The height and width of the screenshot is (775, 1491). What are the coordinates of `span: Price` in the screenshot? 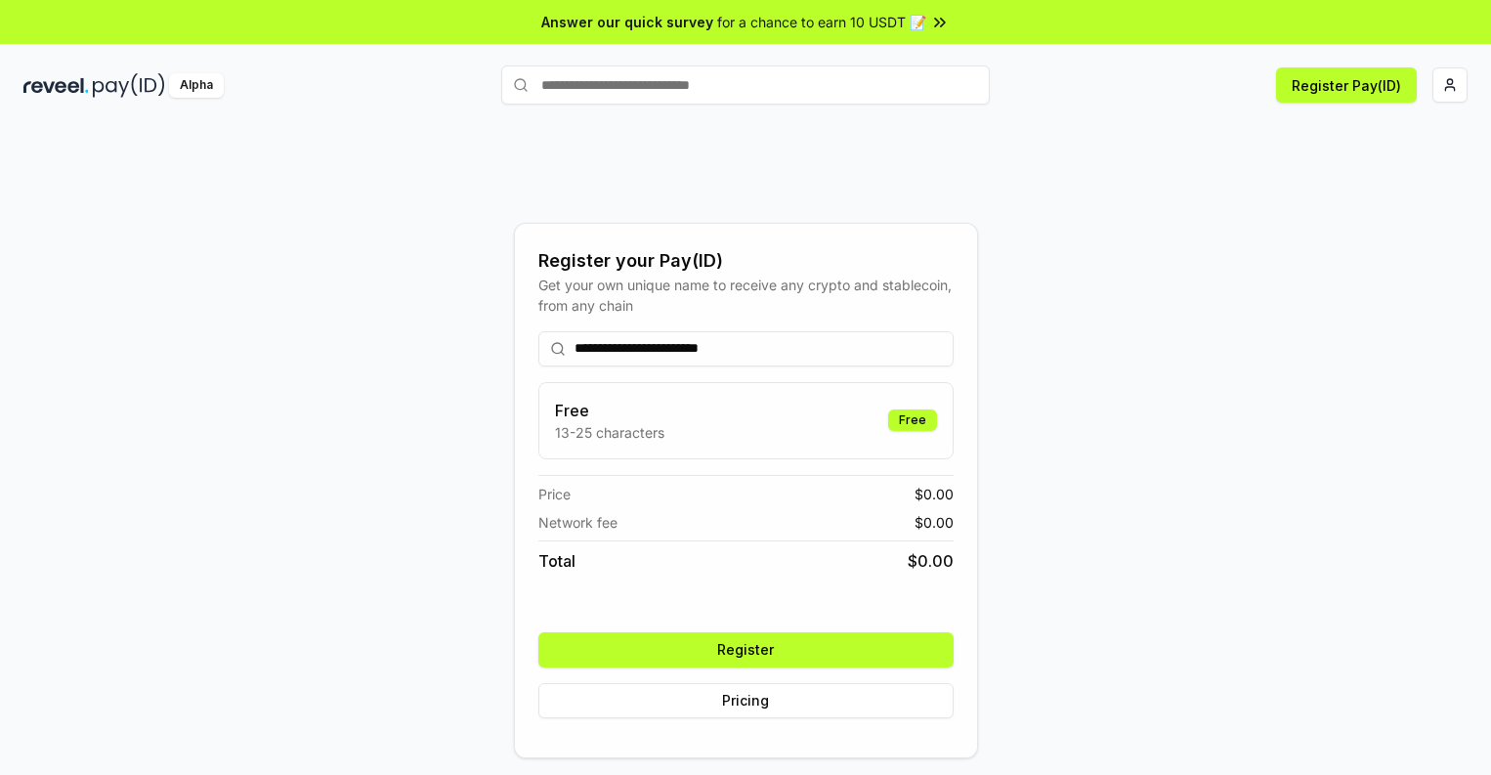 It's located at (554, 494).